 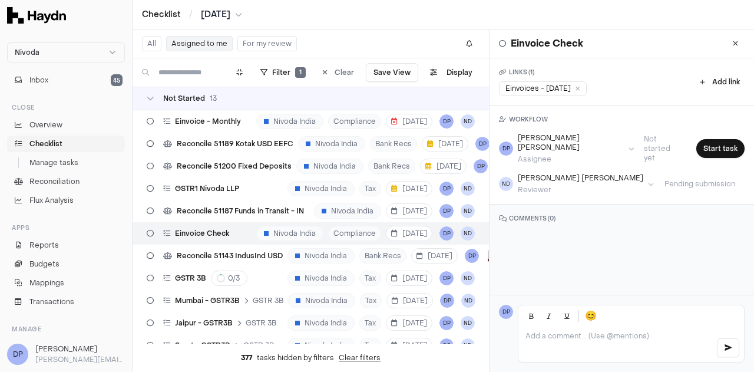 What do you see at coordinates (46, 125) in the screenshot?
I see `span: Overview` at bounding box center [46, 125].